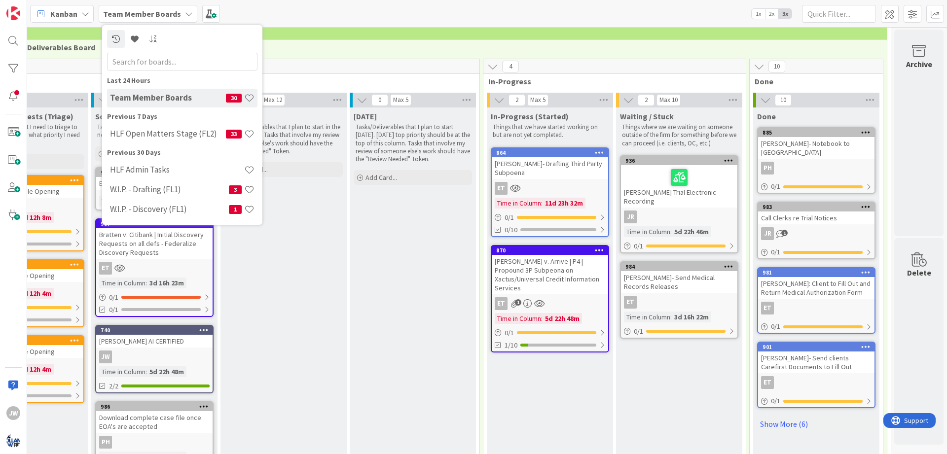 This screenshot has width=947, height=454. I want to click on div: 11d 23h 32m, so click(563, 203).